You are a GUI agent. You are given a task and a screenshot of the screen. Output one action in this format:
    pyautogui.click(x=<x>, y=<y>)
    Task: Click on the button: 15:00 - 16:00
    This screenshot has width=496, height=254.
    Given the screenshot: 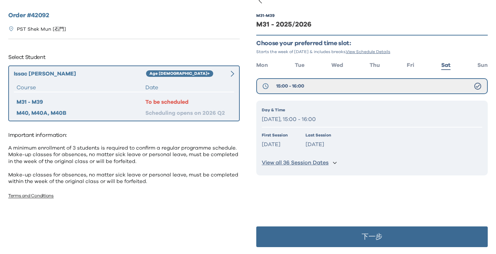 What is the action you would take?
    pyautogui.click(x=372, y=86)
    